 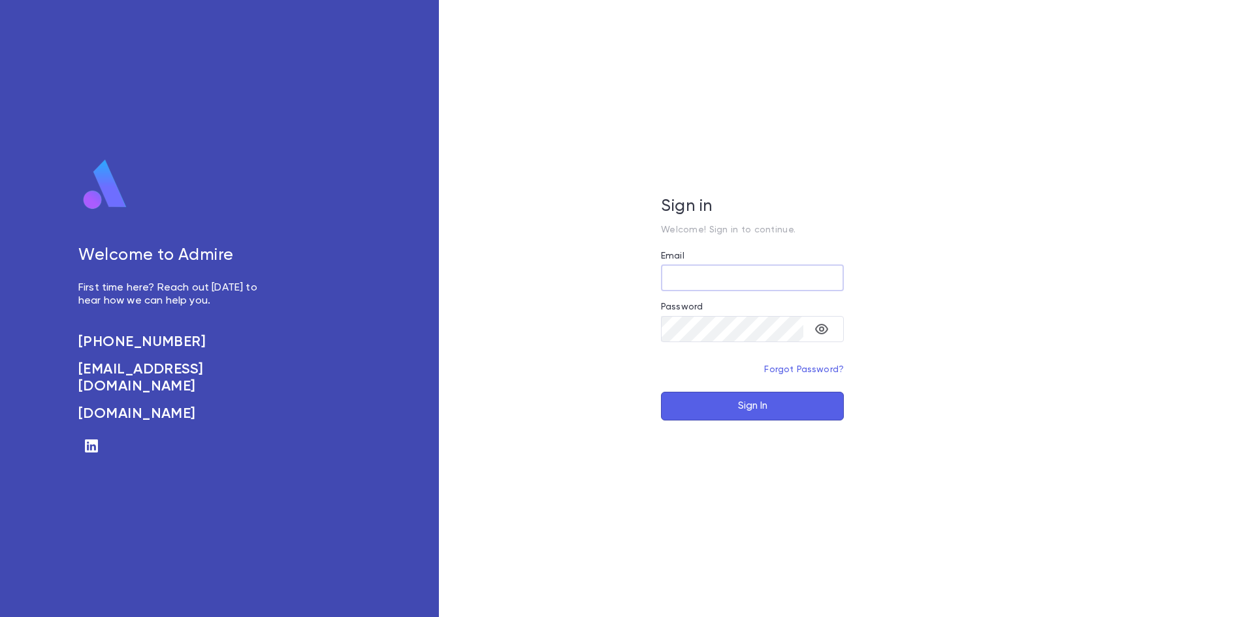 I want to click on a: Forgot Password?, so click(x=804, y=370).